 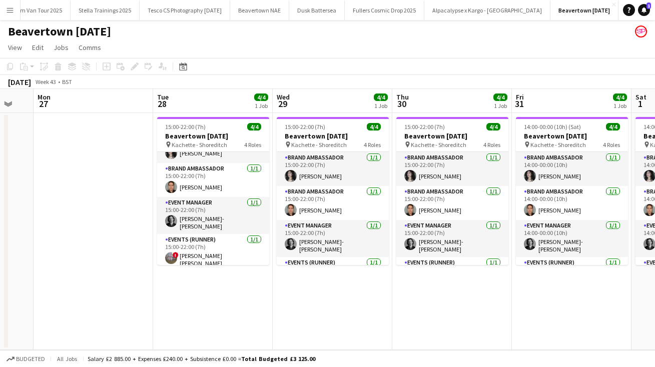 I want to click on div: Salary £2 885.00 + Expenses £240.00 + Subsistence £0.00 =, so click(x=201, y=359).